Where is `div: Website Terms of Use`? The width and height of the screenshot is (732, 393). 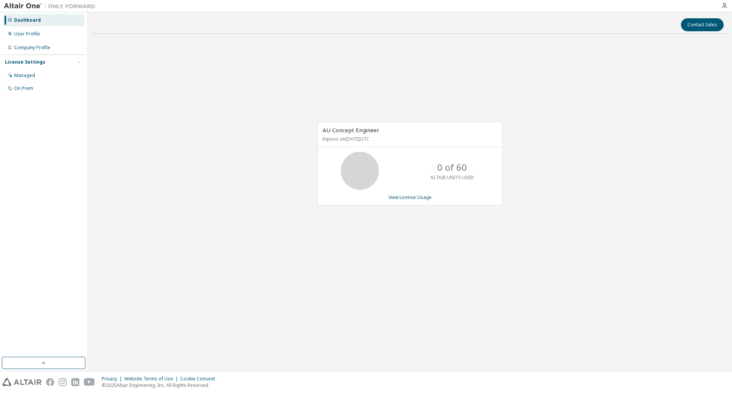
div: Website Terms of Use is located at coordinates (152, 379).